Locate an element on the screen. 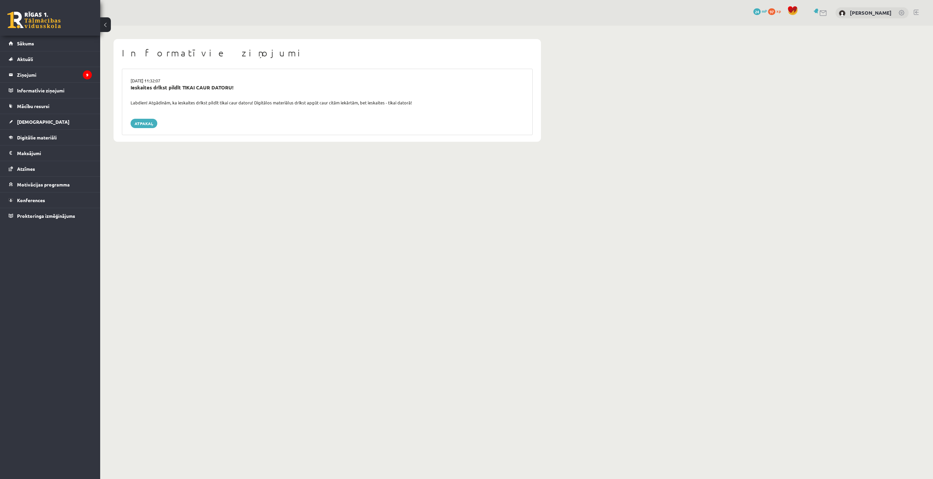 The height and width of the screenshot is (479, 933). a: Proktoringa izmēģinājums is located at coordinates (50, 216).